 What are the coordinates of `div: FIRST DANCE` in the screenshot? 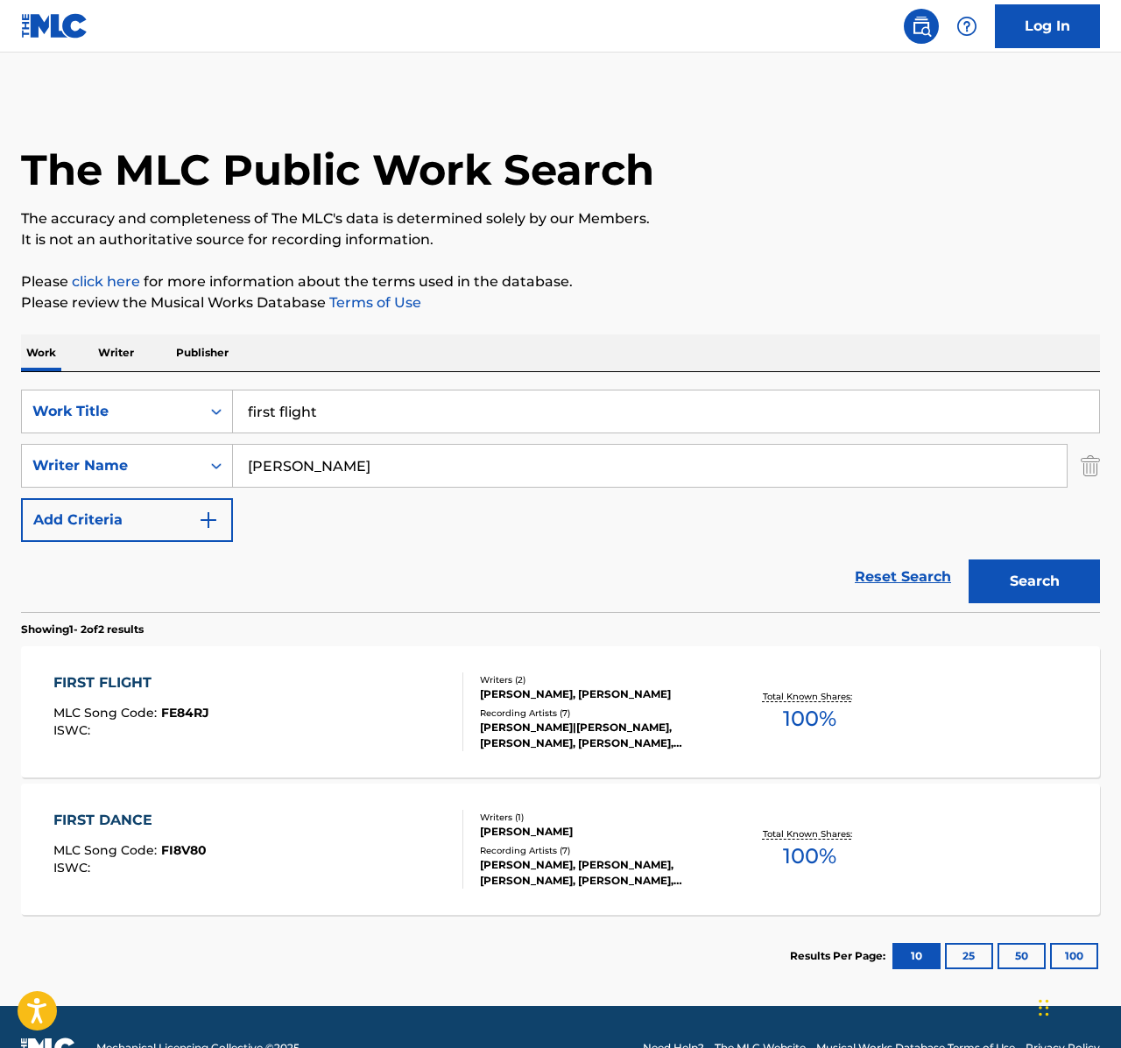 It's located at (130, 821).